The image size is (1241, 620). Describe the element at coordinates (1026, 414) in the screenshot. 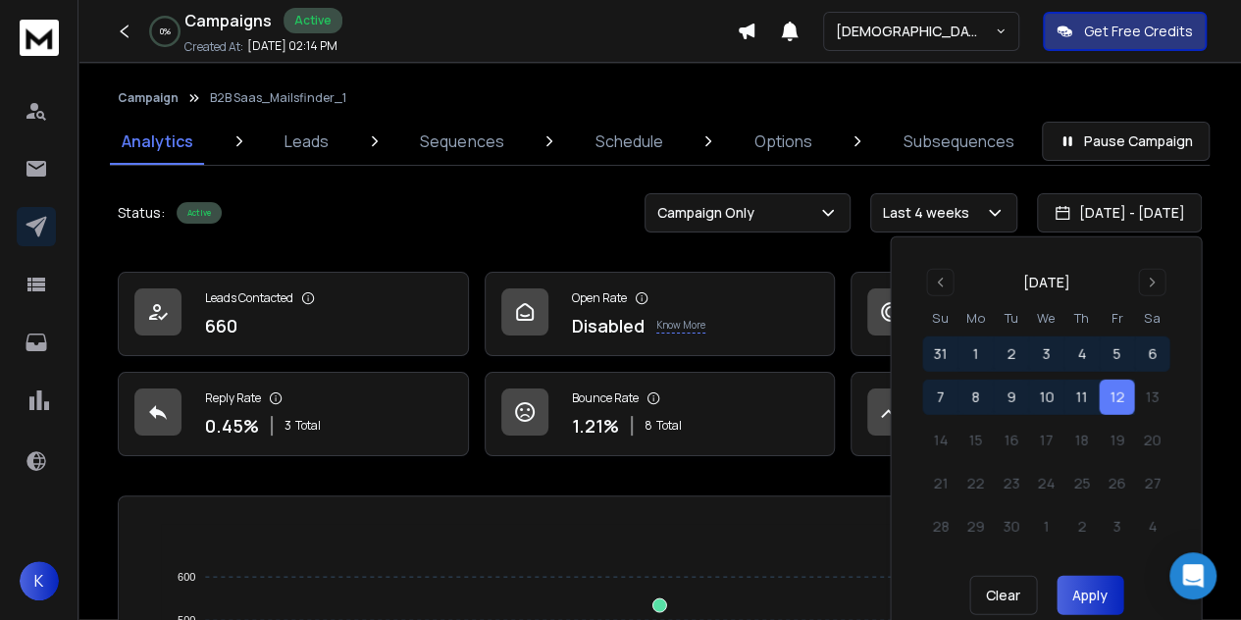

I see `a: Opportunities0$0` at that location.